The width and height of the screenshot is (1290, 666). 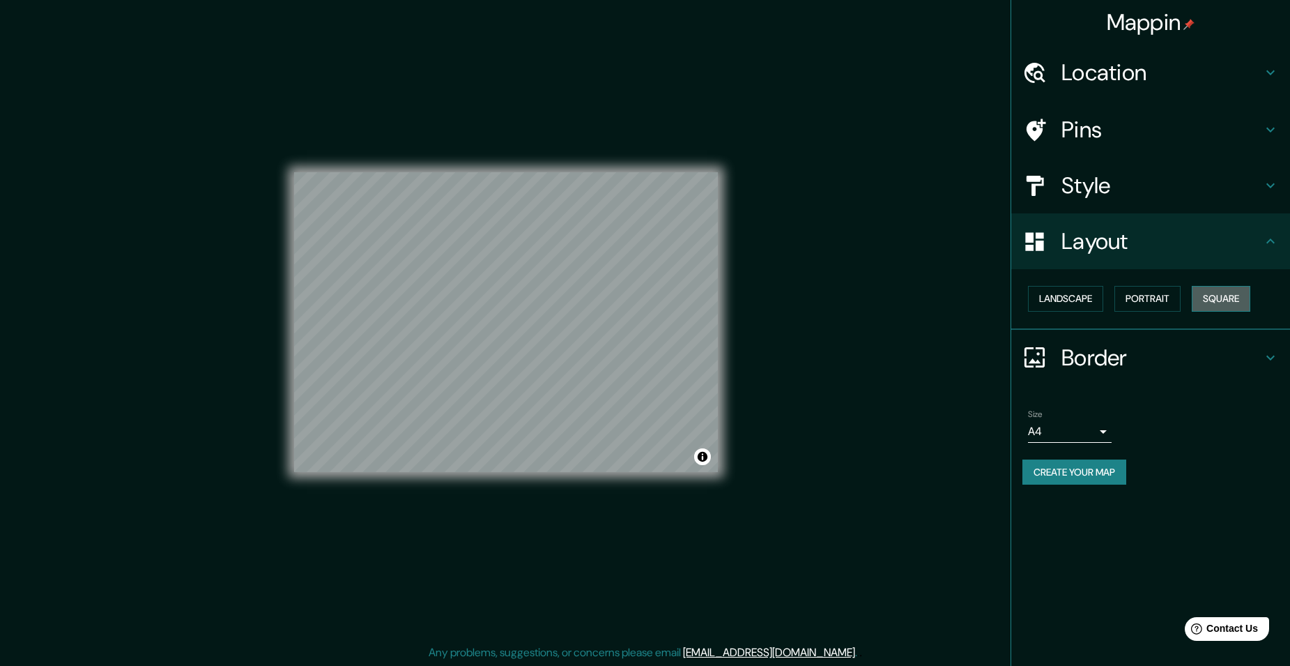 What do you see at coordinates (1147, 298) in the screenshot?
I see `button: Portrait` at bounding box center [1147, 298].